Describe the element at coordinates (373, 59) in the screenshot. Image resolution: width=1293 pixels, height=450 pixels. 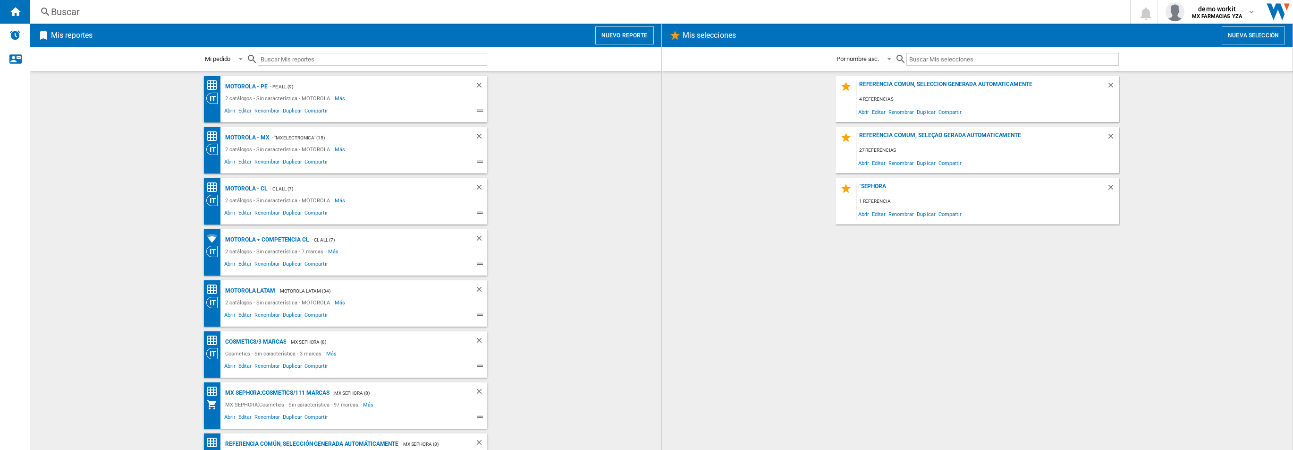
I see `input: Buscar Mis reportes` at that location.